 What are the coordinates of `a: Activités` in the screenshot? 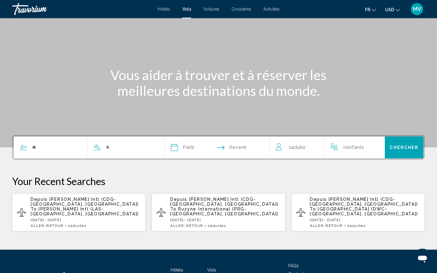 It's located at (271, 9).